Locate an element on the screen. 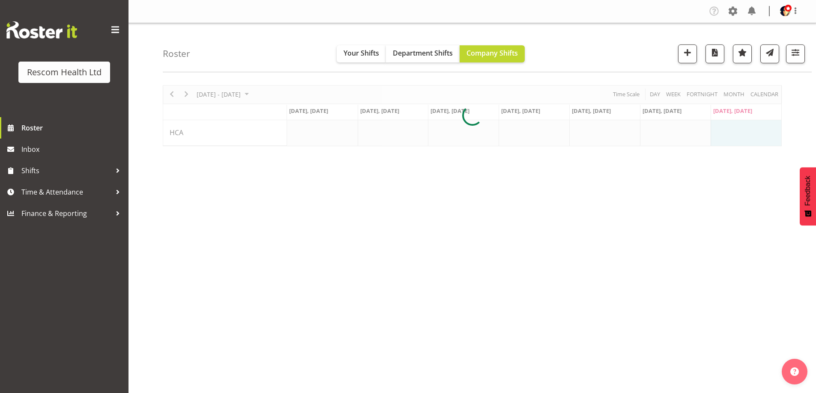  span: Department Shifts is located at coordinates (423, 53).